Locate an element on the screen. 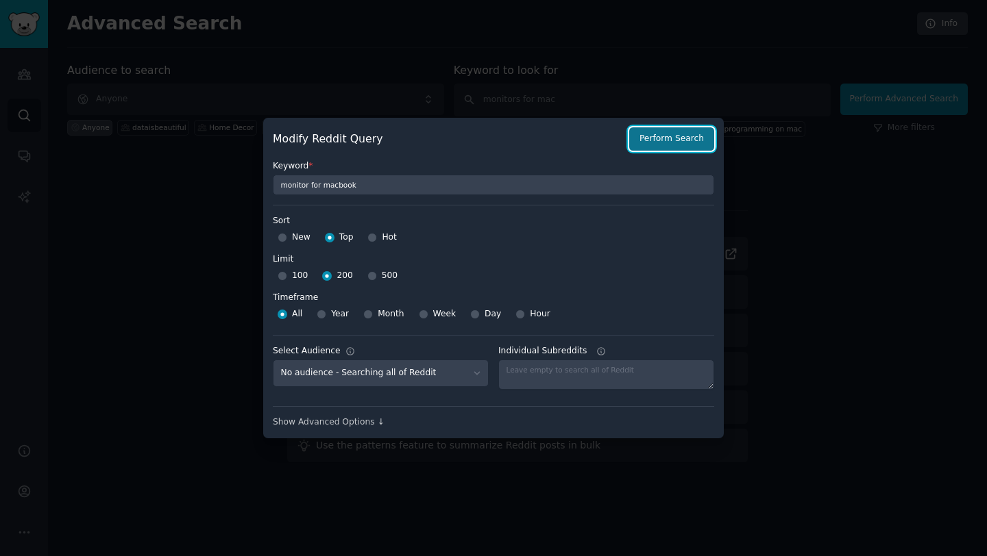 The image size is (987, 556). label: Sort is located at coordinates (493, 221).